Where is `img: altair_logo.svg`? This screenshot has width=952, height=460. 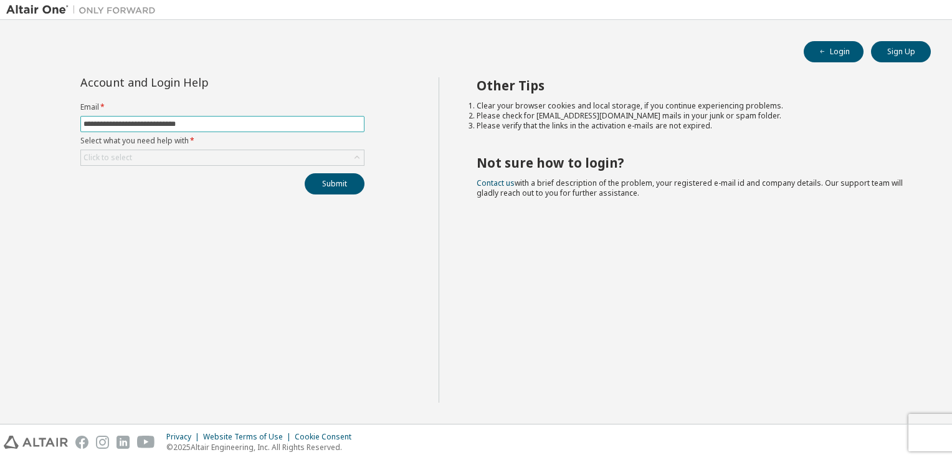
img: altair_logo.svg is located at coordinates (36, 442).